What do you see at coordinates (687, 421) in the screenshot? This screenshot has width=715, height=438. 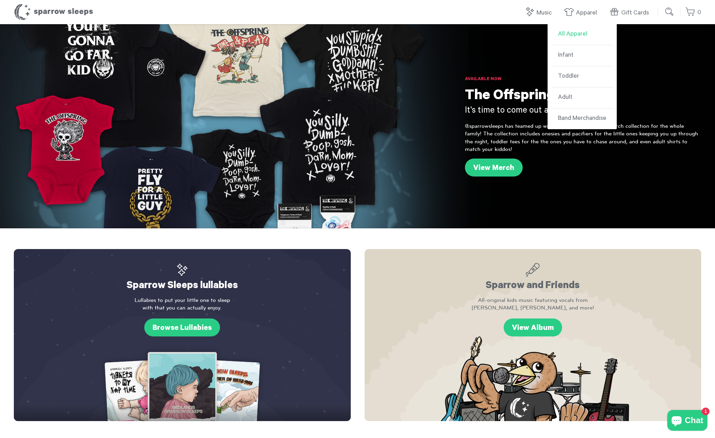 I see `inbox-online-store-chat: Shopify online store chat` at bounding box center [687, 421].